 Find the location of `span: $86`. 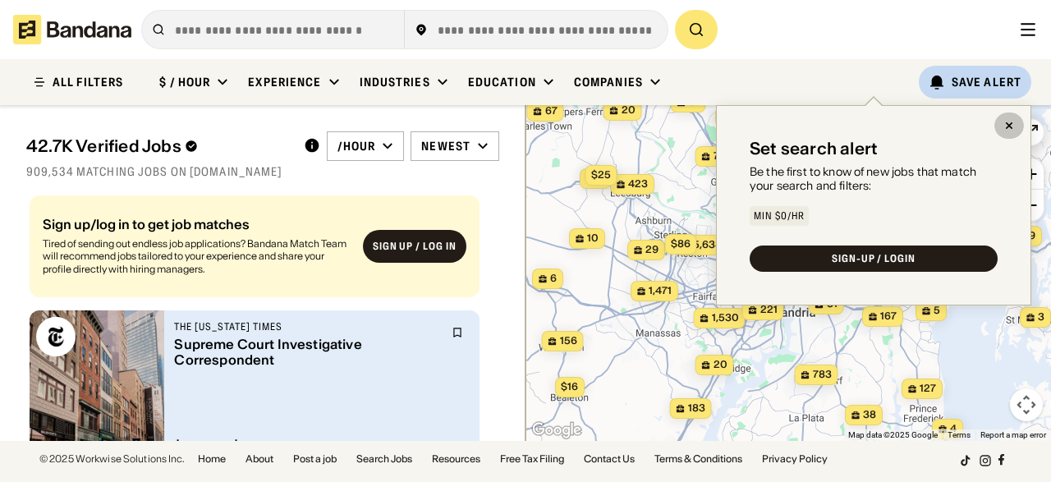

span: $86 is located at coordinates (681, 243).